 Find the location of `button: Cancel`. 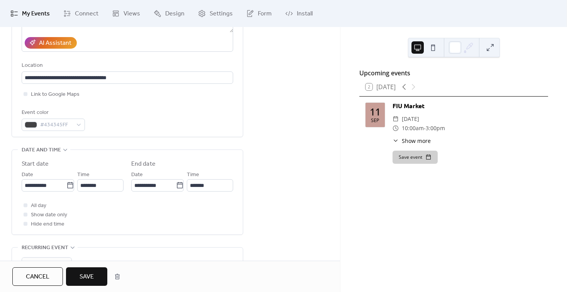

button: Cancel is located at coordinates (37, 276).